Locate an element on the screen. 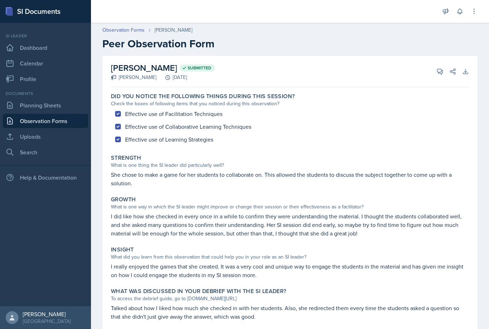  label: Strength is located at coordinates (126, 158).